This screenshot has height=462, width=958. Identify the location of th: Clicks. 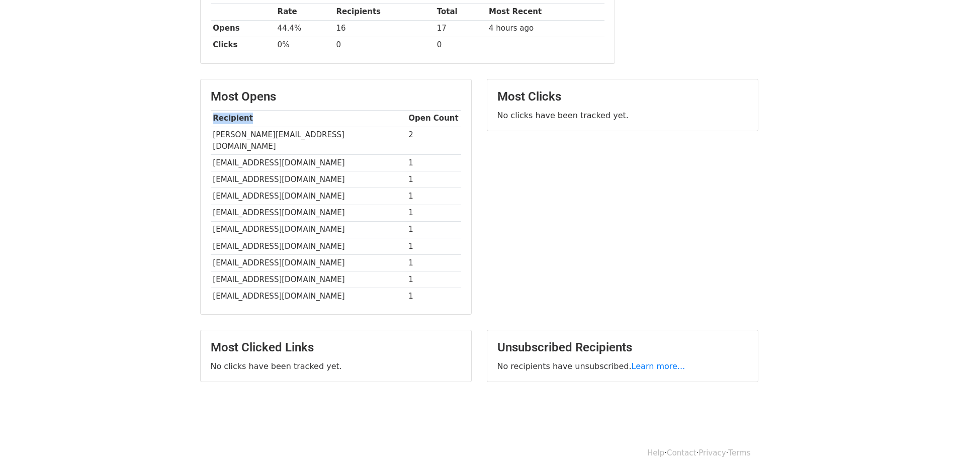
(243, 45).